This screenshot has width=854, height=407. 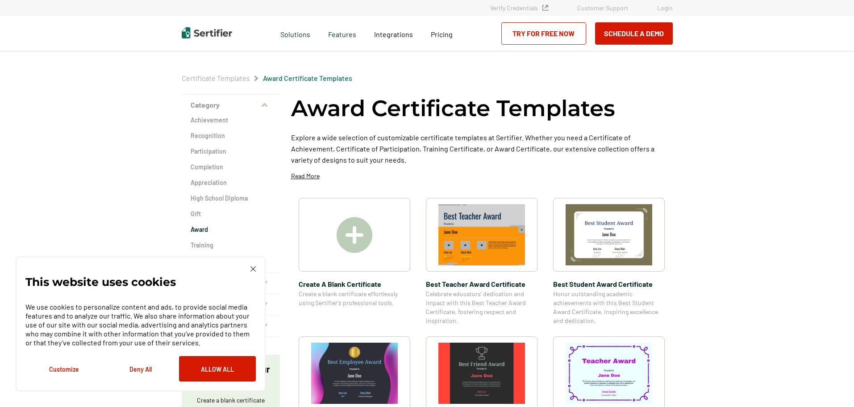 What do you see at coordinates (342, 33) in the screenshot?
I see `span: Features` at bounding box center [342, 33].